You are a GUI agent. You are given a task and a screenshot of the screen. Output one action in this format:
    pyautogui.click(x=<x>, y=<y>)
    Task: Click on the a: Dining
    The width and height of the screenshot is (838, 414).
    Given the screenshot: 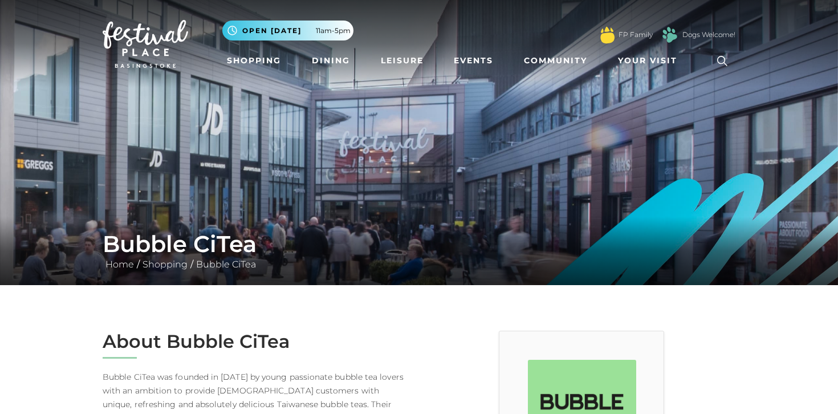 What is the action you would take?
    pyautogui.click(x=331, y=60)
    